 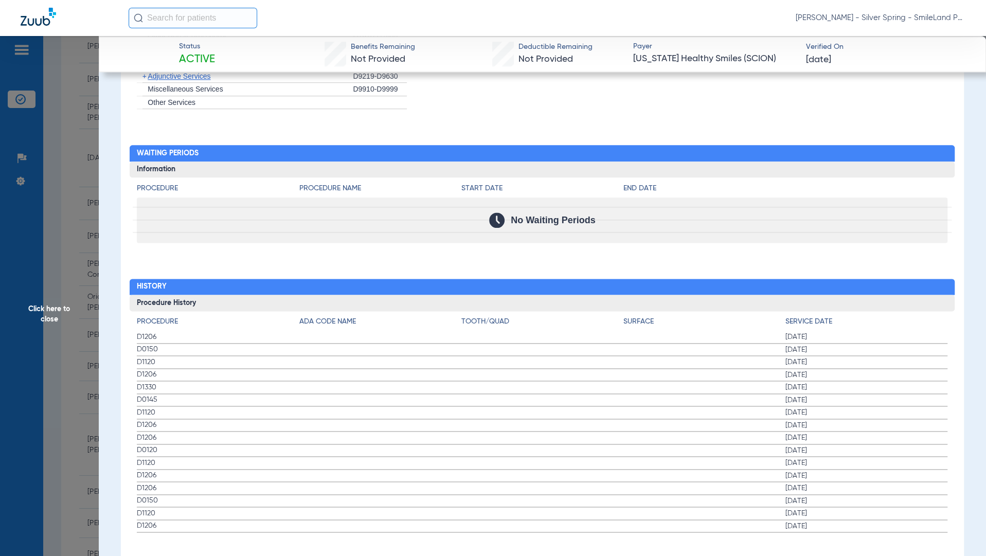 What do you see at coordinates (218, 387) in the screenshot?
I see `span: D1330` at bounding box center [218, 387].